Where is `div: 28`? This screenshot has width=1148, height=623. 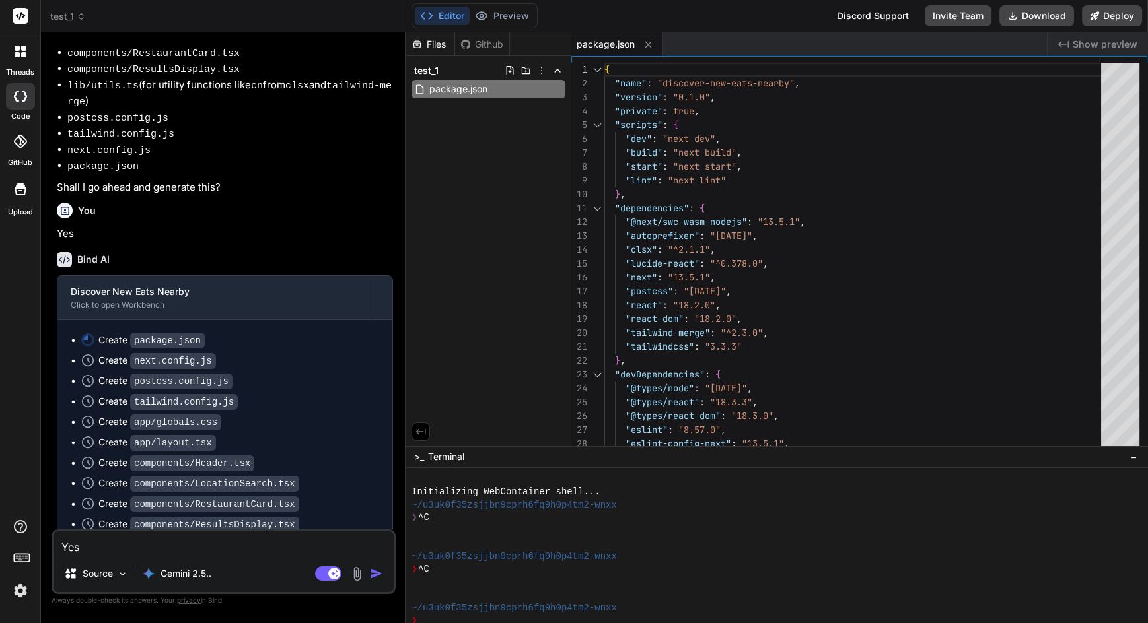
div: 28 is located at coordinates (579, 444).